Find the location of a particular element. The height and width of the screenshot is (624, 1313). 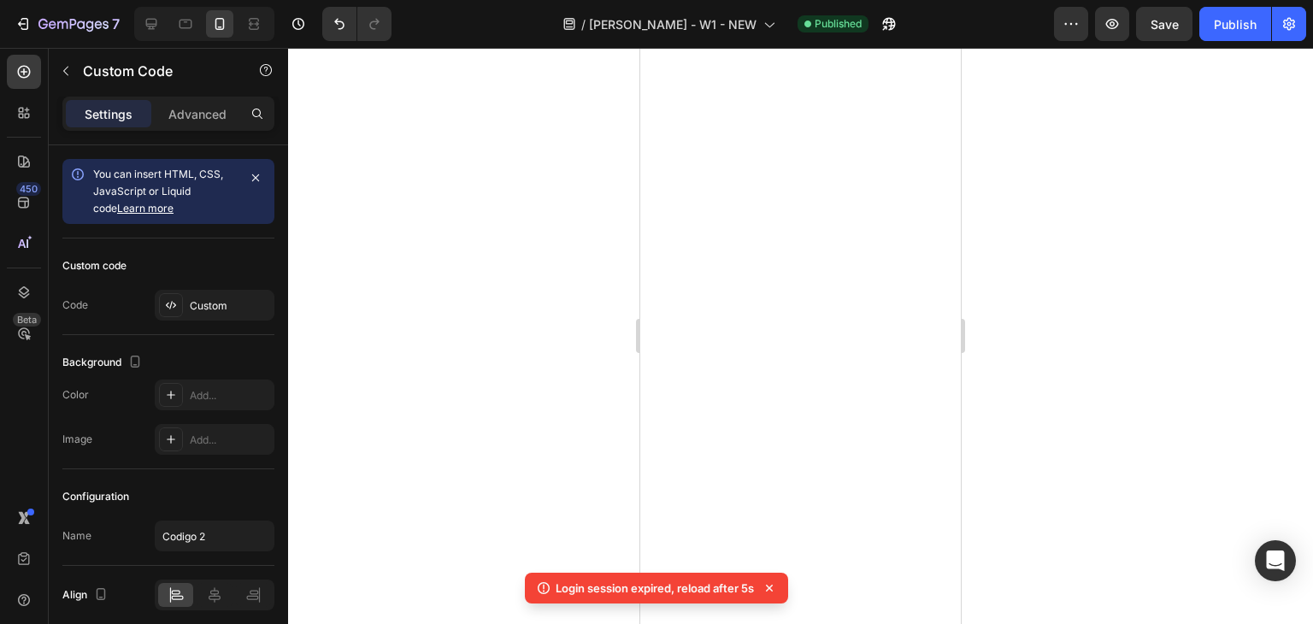

div: Undo/Redo is located at coordinates (357, 24).